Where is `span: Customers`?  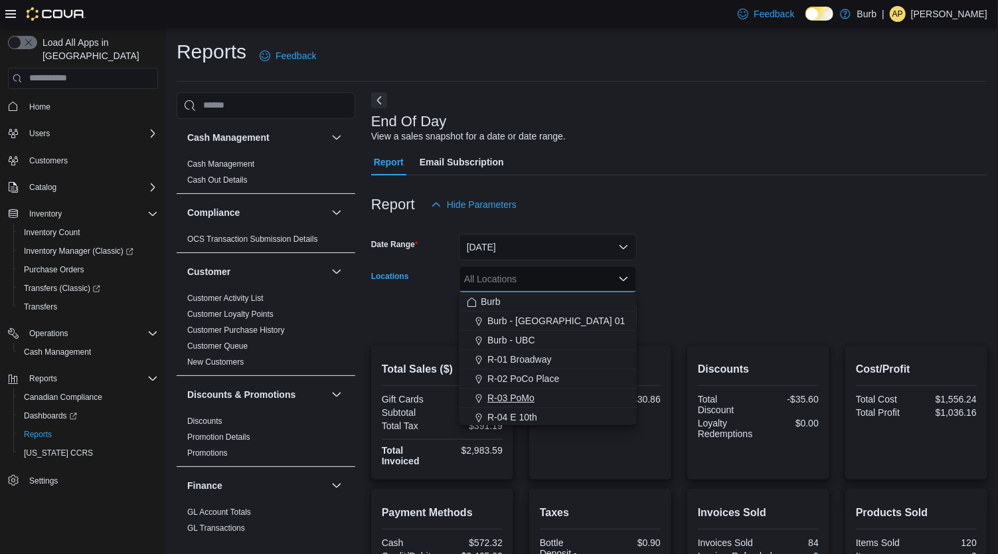 span: Customers is located at coordinates (91, 160).